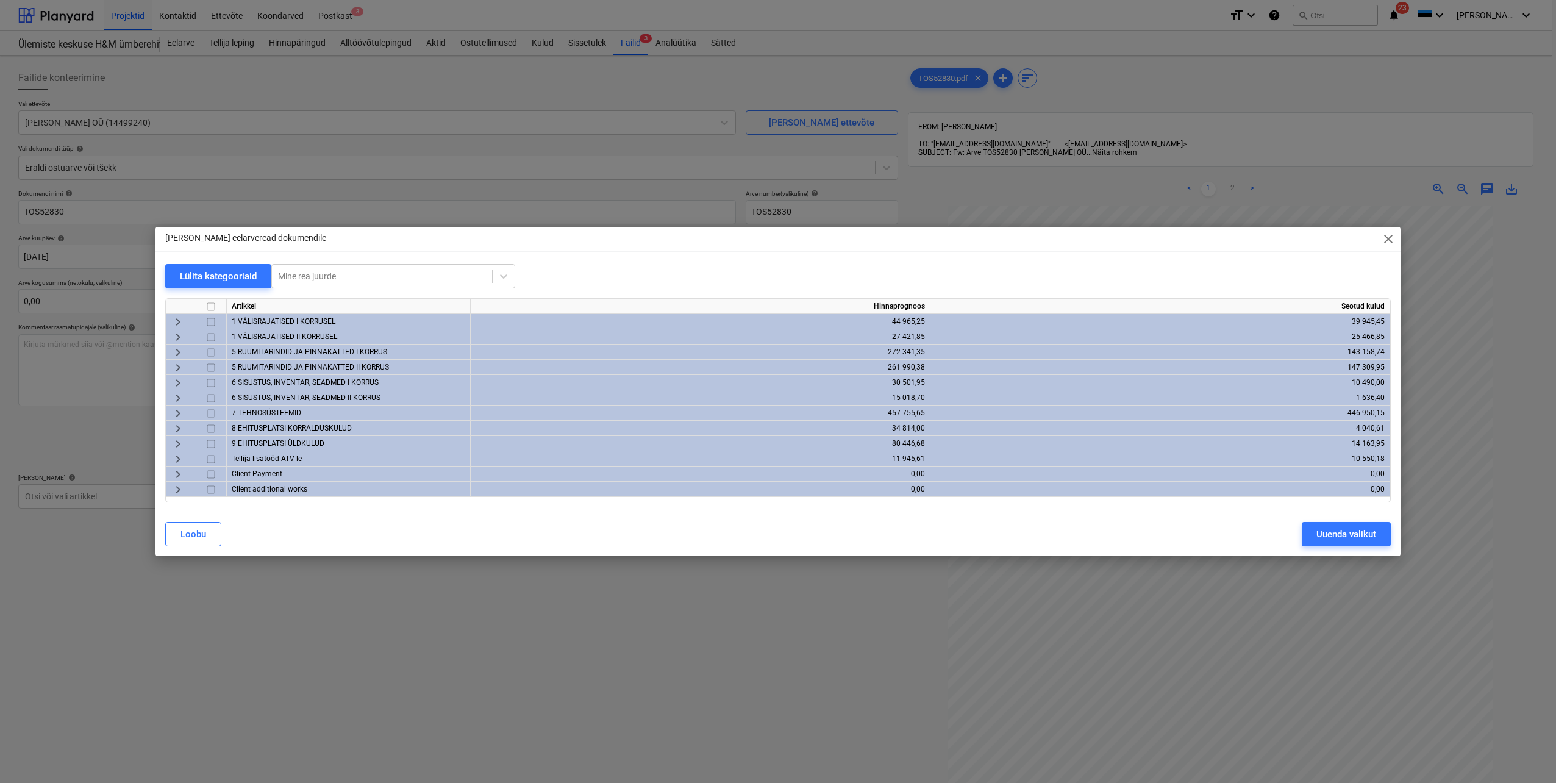 The height and width of the screenshot is (783, 1556). I want to click on span: close, so click(1388, 239).